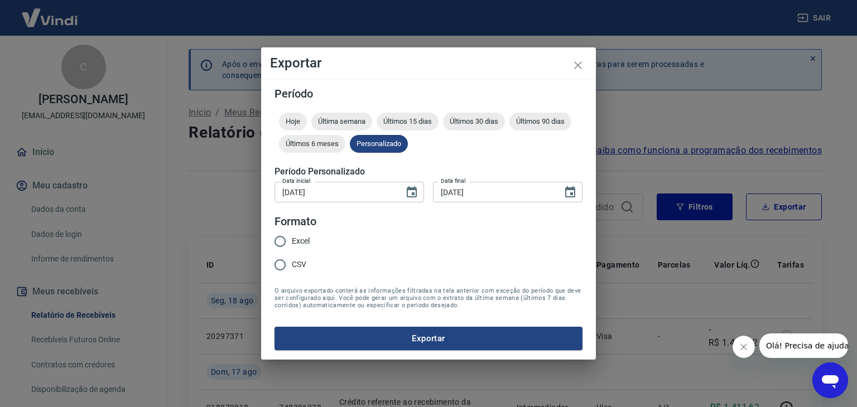 This screenshot has width=857, height=407. I want to click on label: Data final, so click(453, 181).